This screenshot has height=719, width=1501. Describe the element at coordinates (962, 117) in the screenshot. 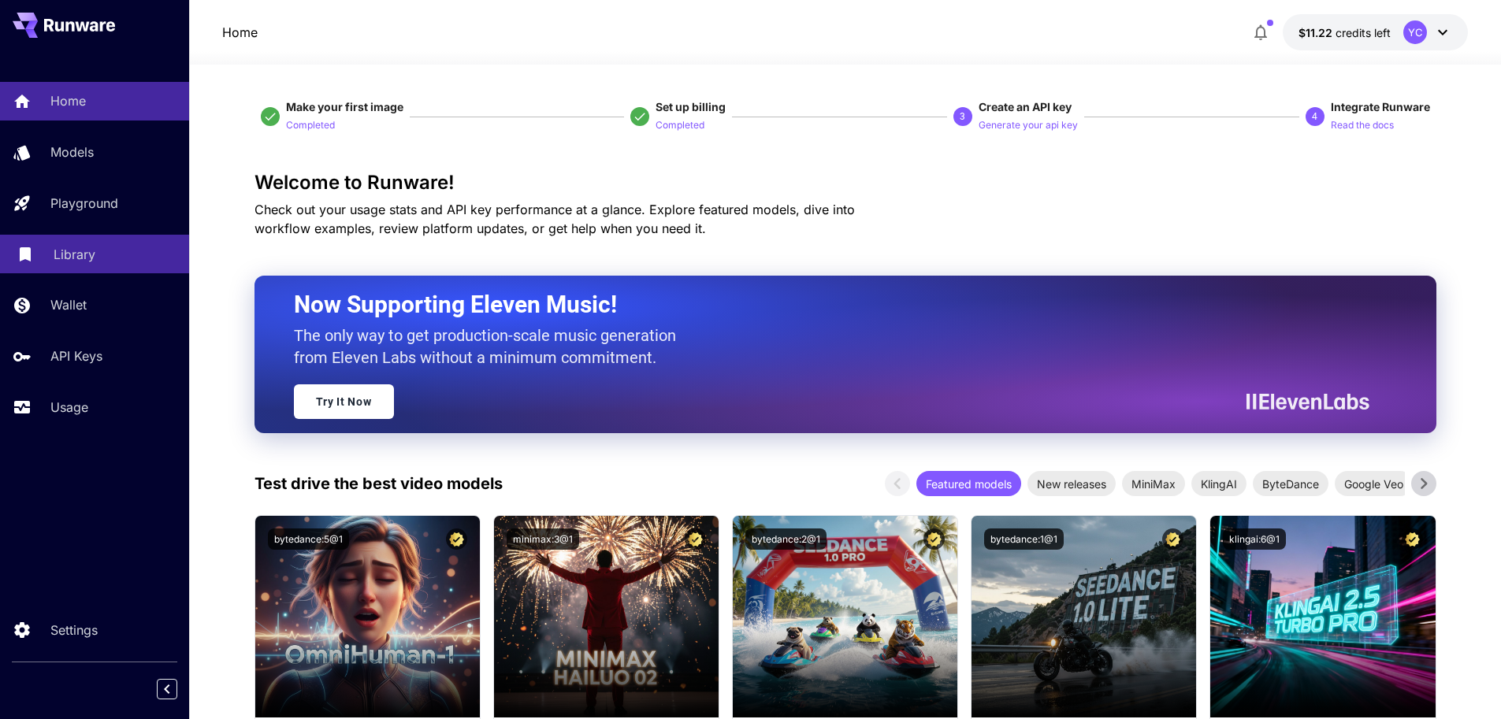

I see `p: 3` at that location.